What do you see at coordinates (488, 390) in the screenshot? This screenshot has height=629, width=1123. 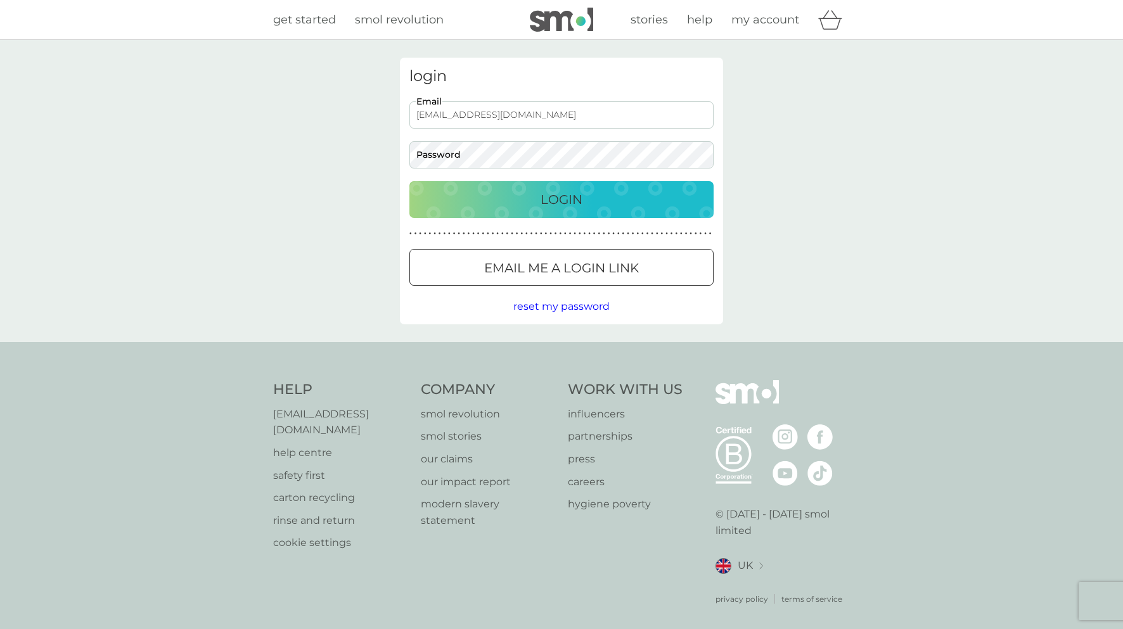 I see `h4: Company` at bounding box center [488, 390].